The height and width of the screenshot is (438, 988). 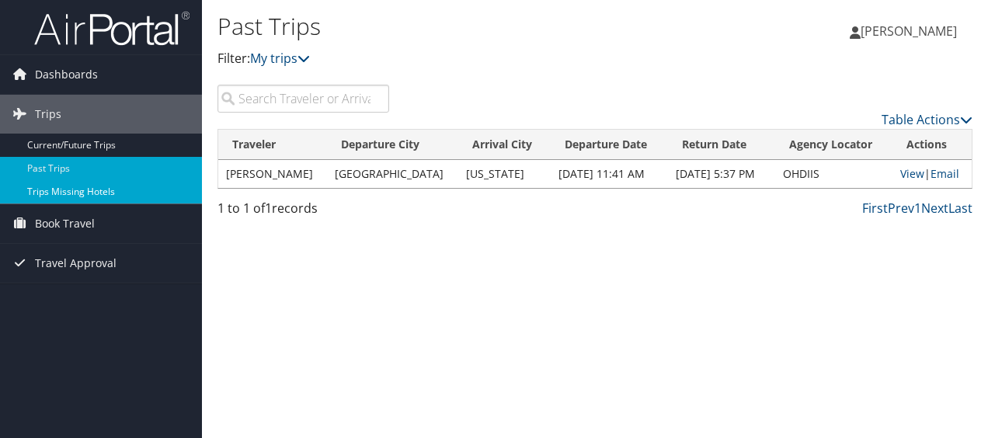 I want to click on a: Last, so click(x=960, y=208).